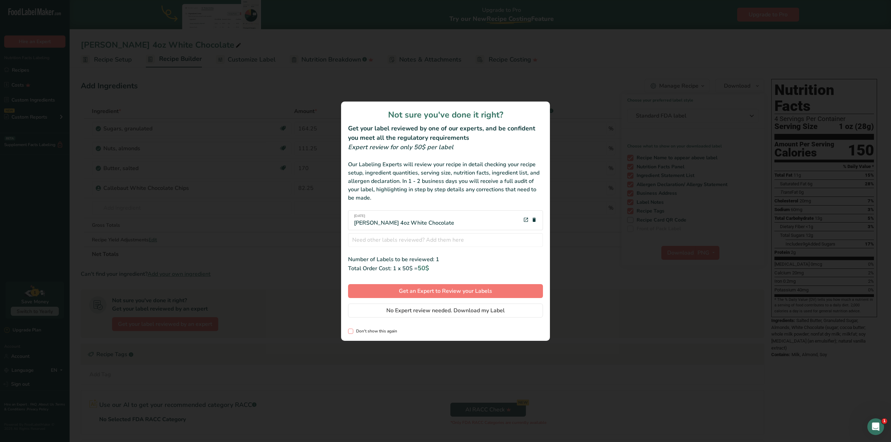 This screenshot has width=891, height=442. I want to click on span: Get an Expert to Review your Labels, so click(445, 291).